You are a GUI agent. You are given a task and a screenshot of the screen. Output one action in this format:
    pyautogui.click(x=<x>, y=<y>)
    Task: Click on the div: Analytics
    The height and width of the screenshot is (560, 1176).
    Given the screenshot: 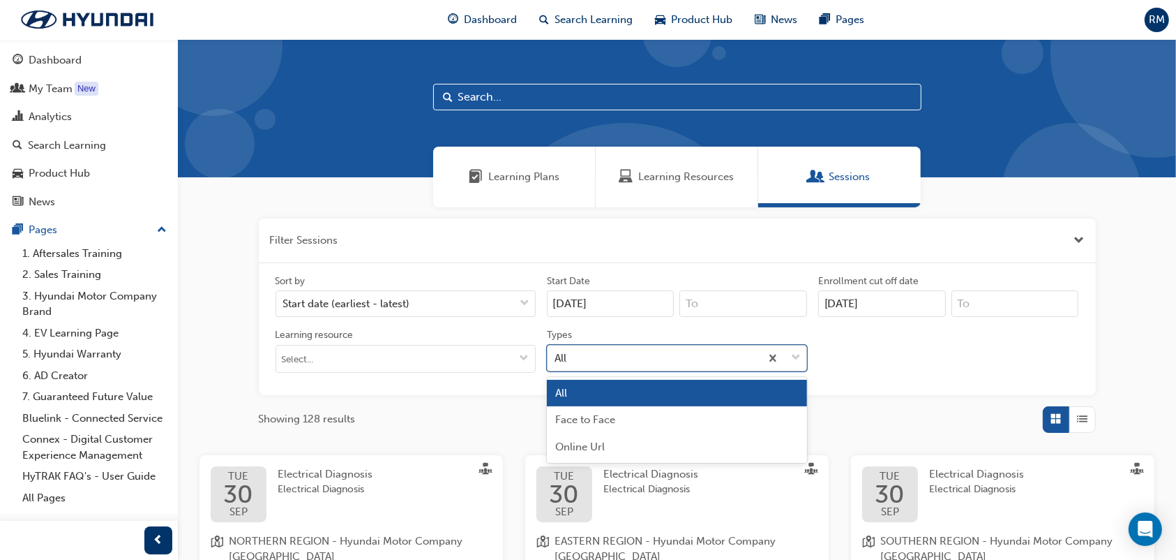 What is the action you would take?
    pyautogui.click(x=50, y=117)
    